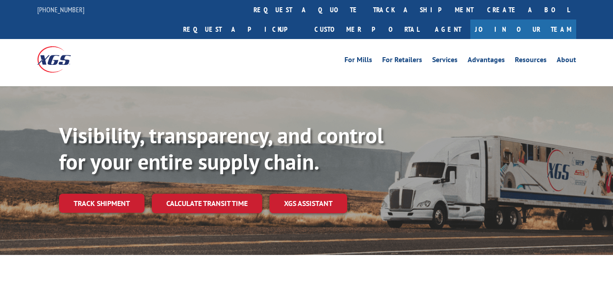 This screenshot has width=613, height=284. What do you see at coordinates (102, 204) in the screenshot?
I see `a: Track shipment` at bounding box center [102, 204].